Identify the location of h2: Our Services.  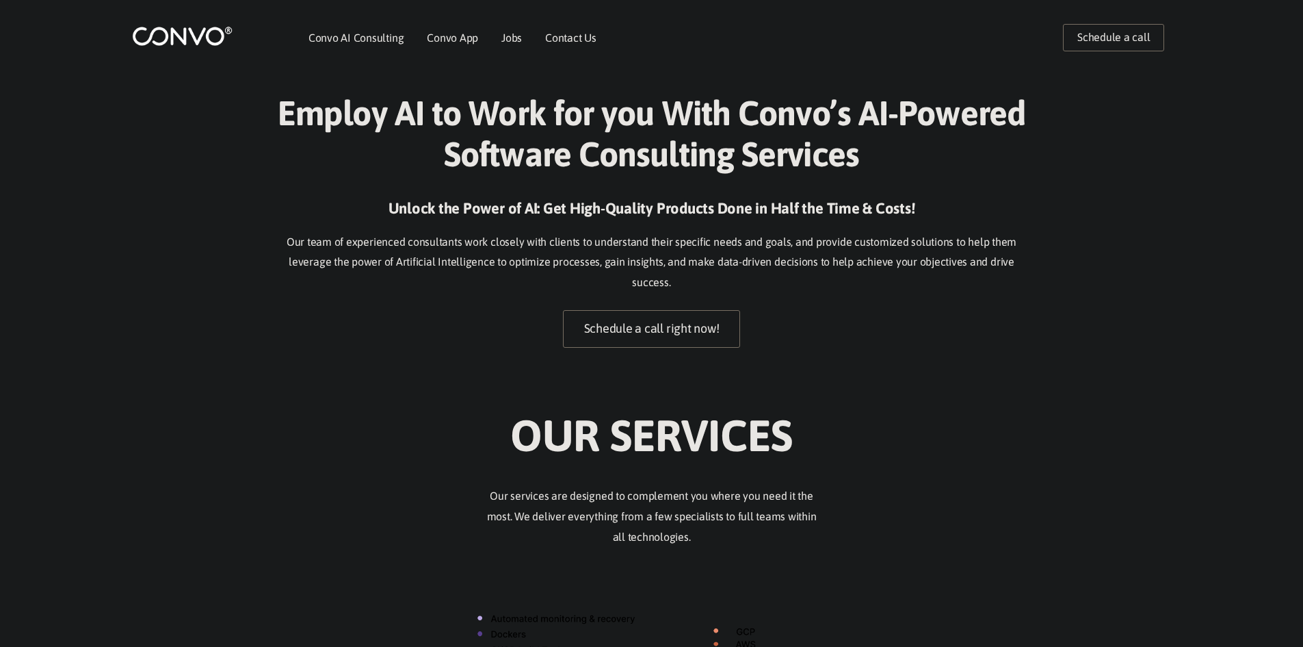
(652, 427).